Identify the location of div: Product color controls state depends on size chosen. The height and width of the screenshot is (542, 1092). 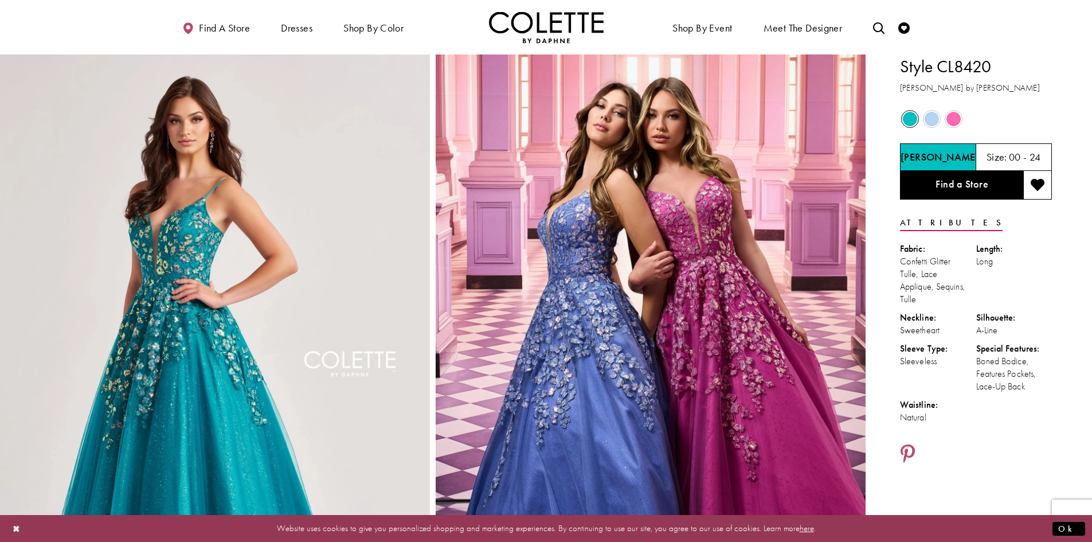
(975, 119).